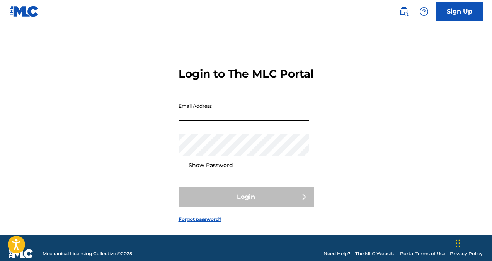  I want to click on a: The MLC Website, so click(375, 254).